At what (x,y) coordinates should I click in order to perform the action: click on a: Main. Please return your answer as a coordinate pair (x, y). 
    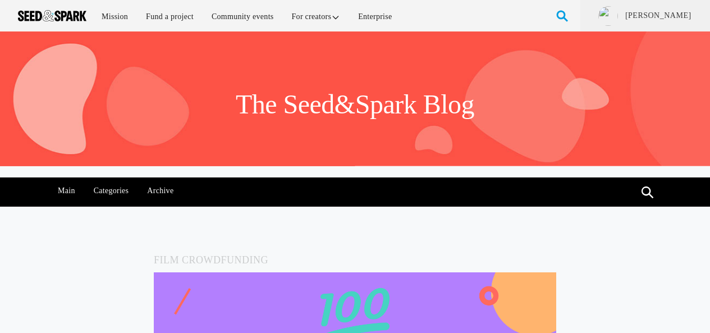
    Looking at the image, I should click on (67, 191).